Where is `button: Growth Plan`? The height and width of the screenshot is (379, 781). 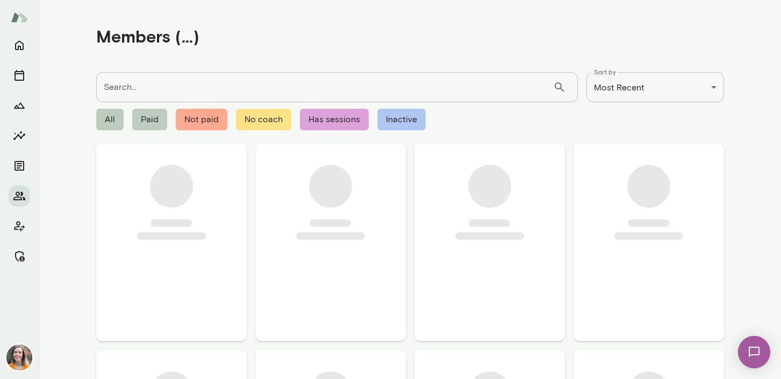
button: Growth Plan is located at coordinates (19, 105).